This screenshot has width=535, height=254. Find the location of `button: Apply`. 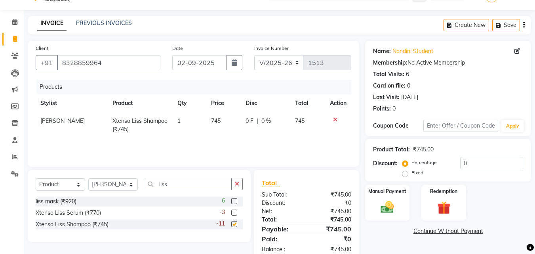

button: Apply is located at coordinates (512, 126).